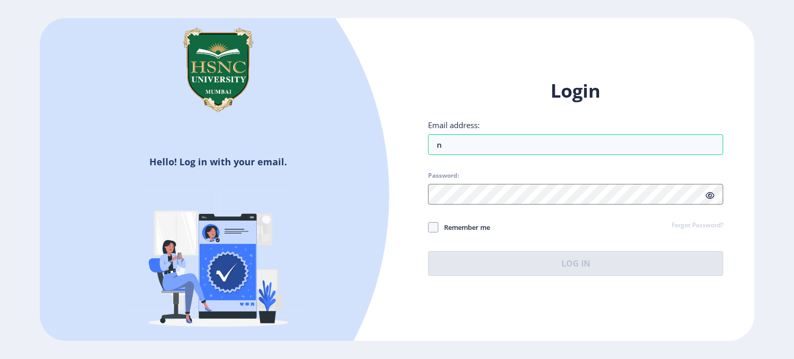  I want to click on label: Email address:, so click(454, 125).